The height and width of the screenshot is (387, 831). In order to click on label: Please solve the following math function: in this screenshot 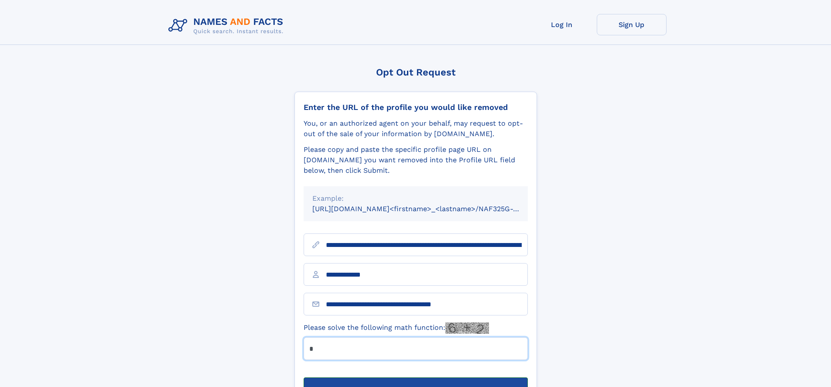, I will do `click(396, 328)`.